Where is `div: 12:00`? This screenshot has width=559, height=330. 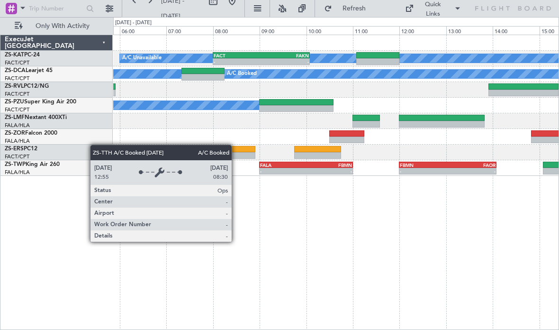 div: 12:00 is located at coordinates (423, 30).